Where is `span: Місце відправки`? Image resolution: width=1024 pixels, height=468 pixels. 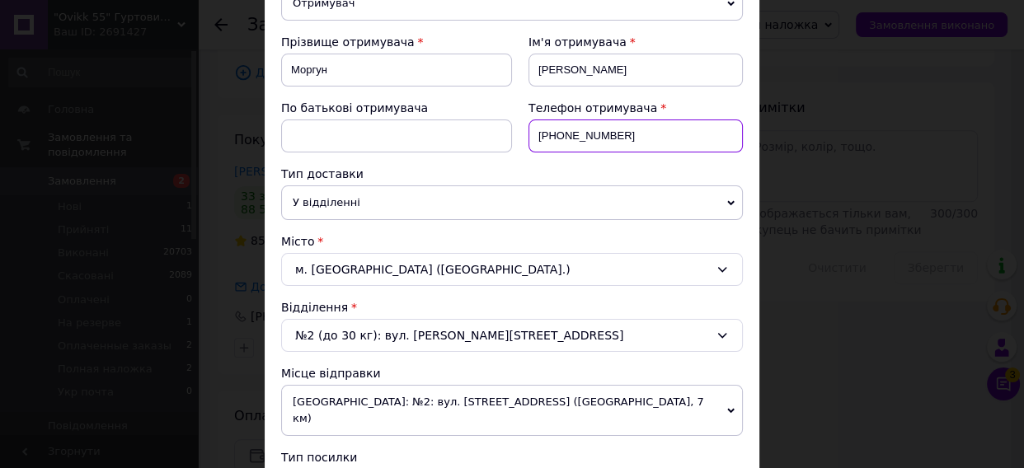
span: Місце відправки is located at coordinates (331, 374).